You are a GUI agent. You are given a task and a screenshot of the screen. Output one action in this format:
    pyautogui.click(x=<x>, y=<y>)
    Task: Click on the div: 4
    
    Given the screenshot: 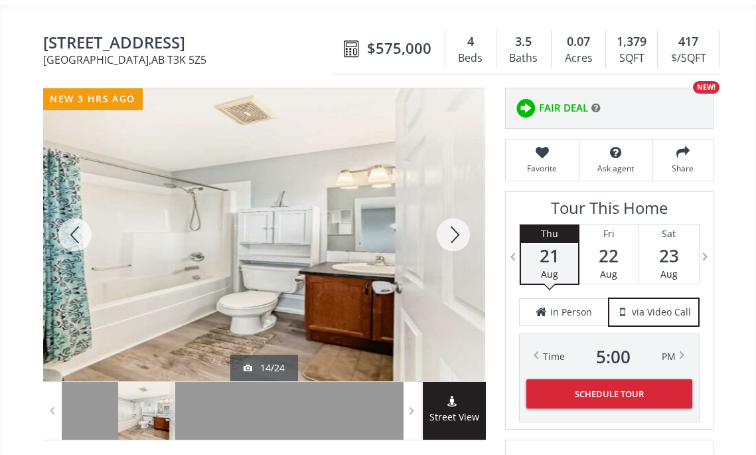 What is the action you would take?
    pyautogui.click(x=471, y=42)
    